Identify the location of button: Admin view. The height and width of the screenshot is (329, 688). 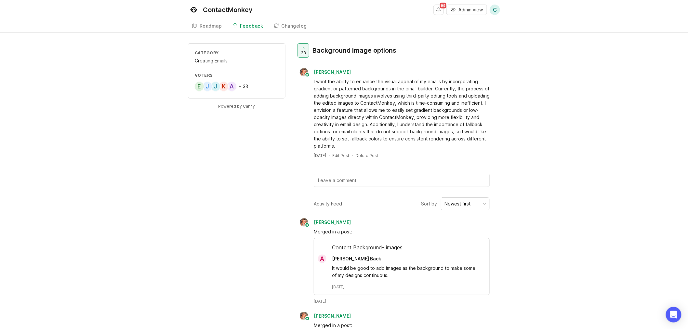
(466, 10).